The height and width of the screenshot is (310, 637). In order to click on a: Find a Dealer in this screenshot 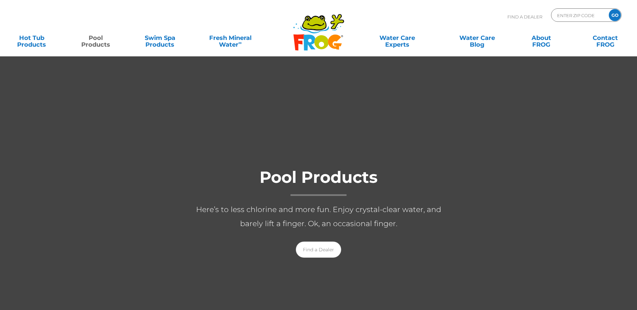, I will do `click(318, 250)`.